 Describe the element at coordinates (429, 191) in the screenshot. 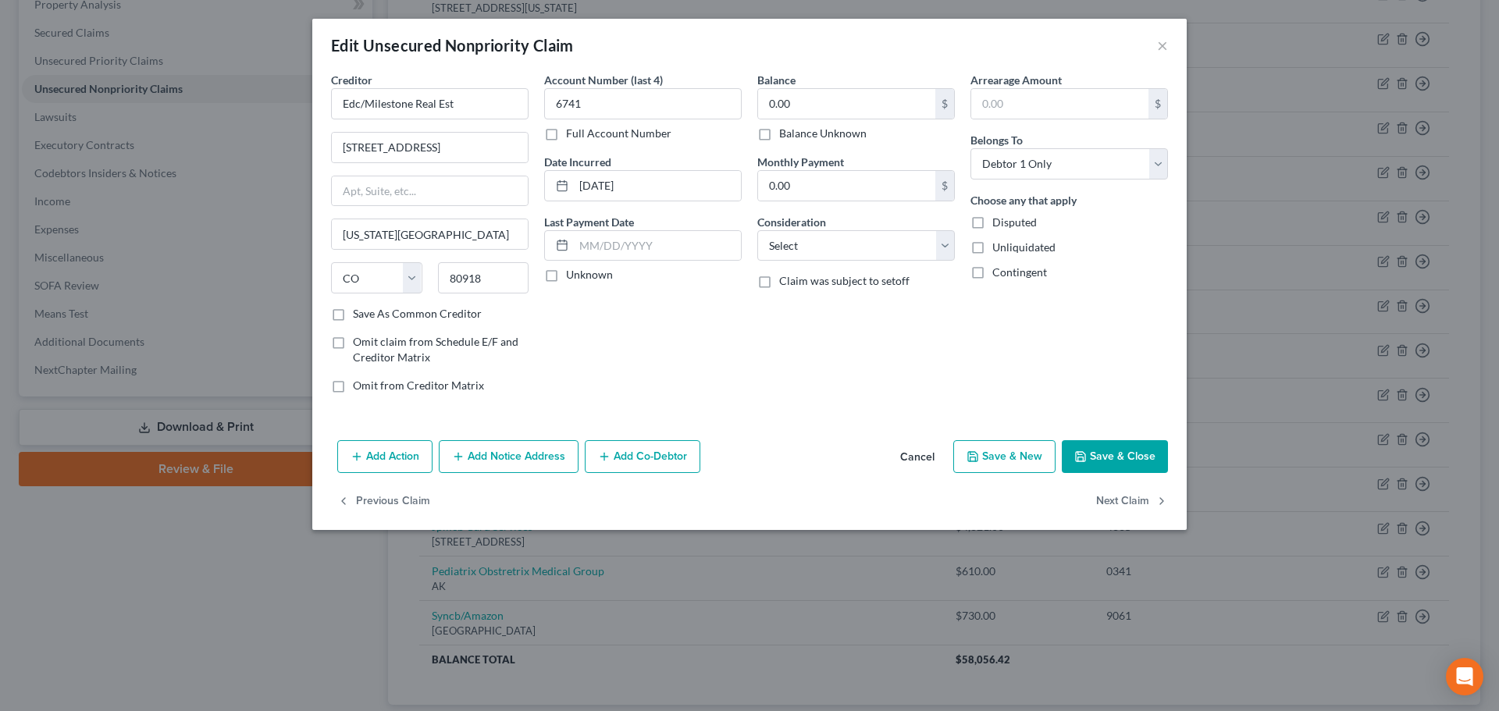

I see `input: Apt, Suite, etc...` at that location.